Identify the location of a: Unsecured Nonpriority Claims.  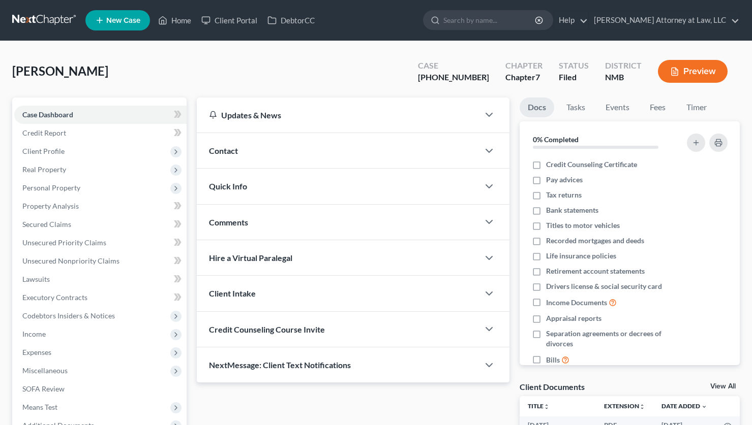
(100, 261).